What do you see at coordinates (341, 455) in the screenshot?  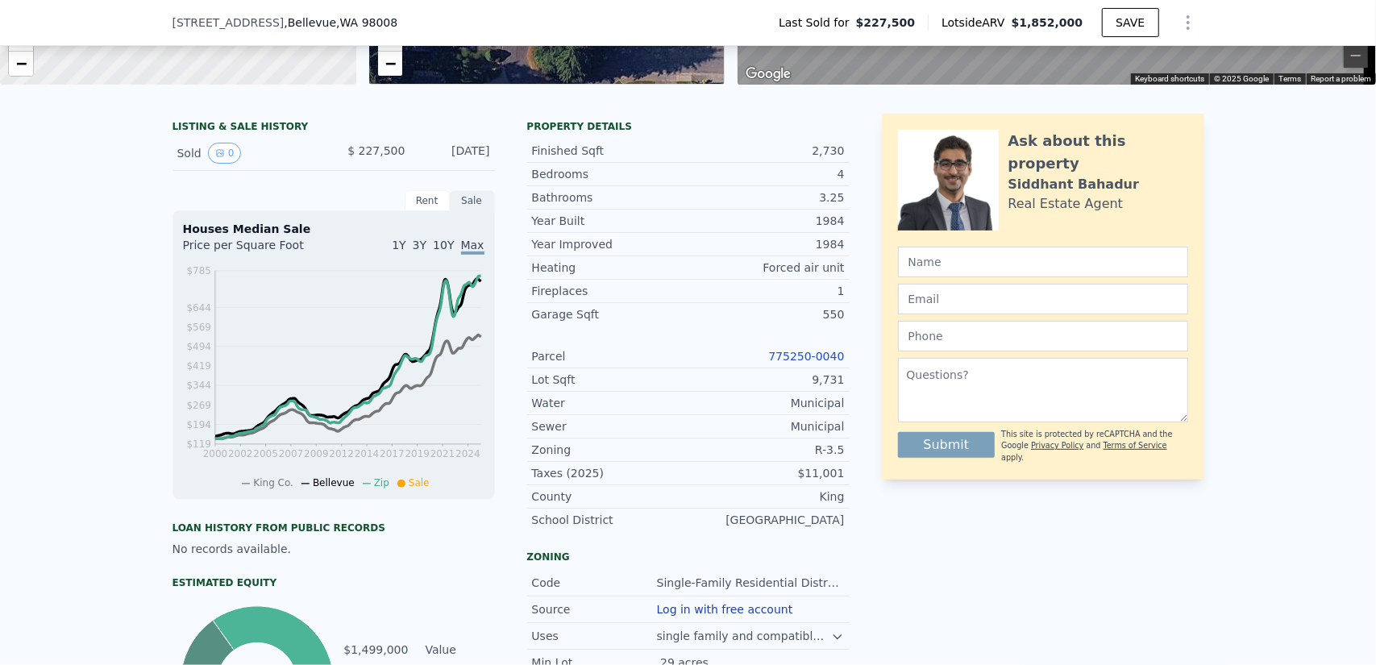 I see `tspan: 2012` at bounding box center [341, 455].